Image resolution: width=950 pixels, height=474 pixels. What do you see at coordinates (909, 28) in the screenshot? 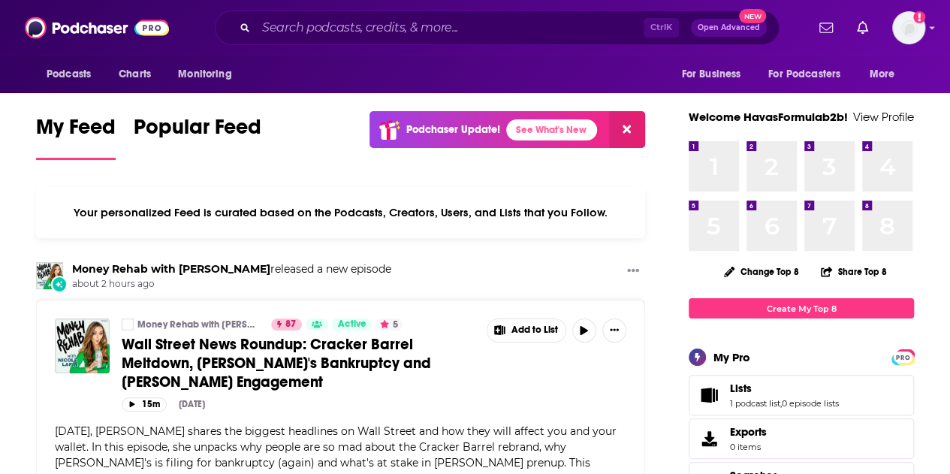
I see `span: Logged in as HavasFormulab2b` at bounding box center [909, 28].